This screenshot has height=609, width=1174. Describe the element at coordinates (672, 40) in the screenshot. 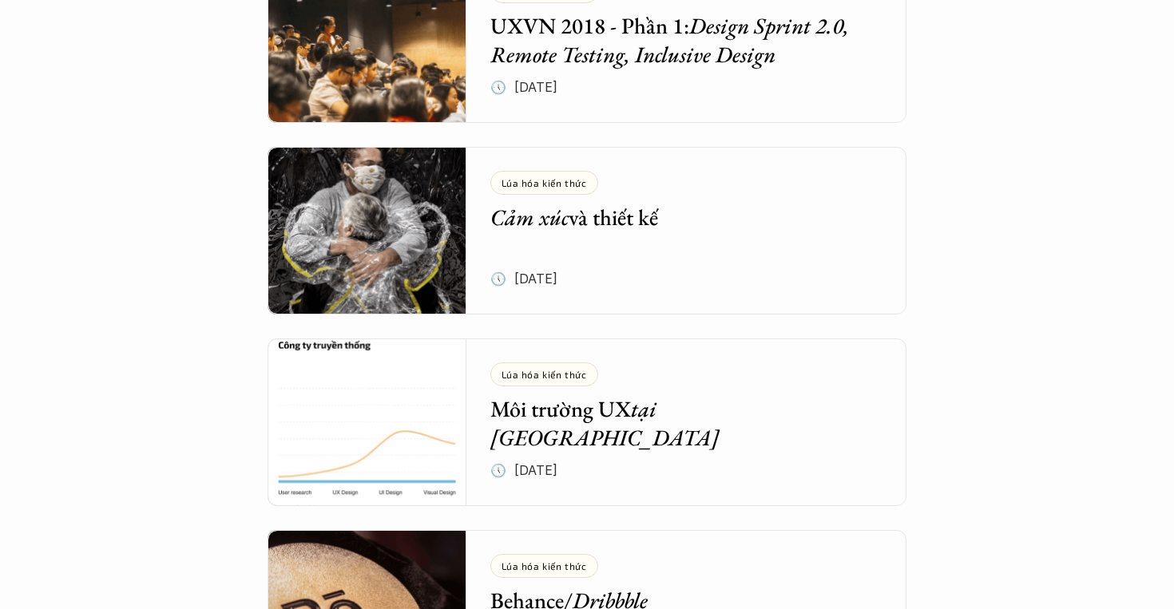

I see `em: Design Sprint 2.0, Remote Testing, Inclusive Design` at that location.